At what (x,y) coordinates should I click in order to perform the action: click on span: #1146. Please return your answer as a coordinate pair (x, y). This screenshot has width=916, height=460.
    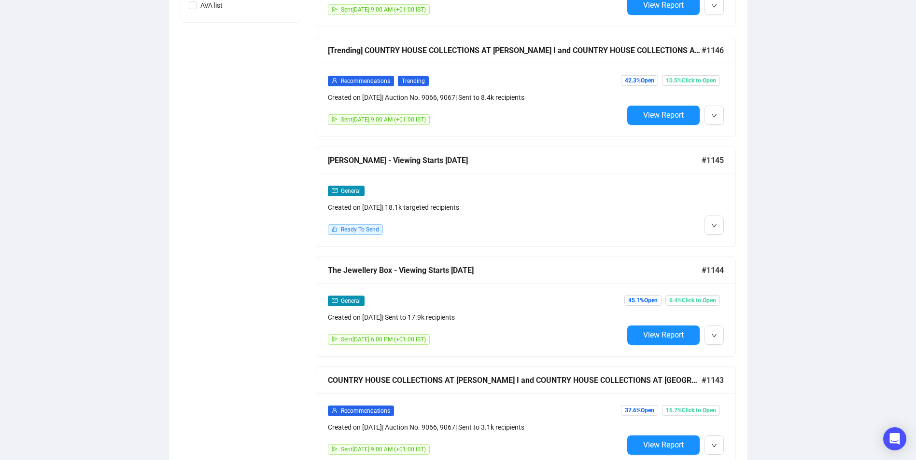
    Looking at the image, I should click on (712, 50).